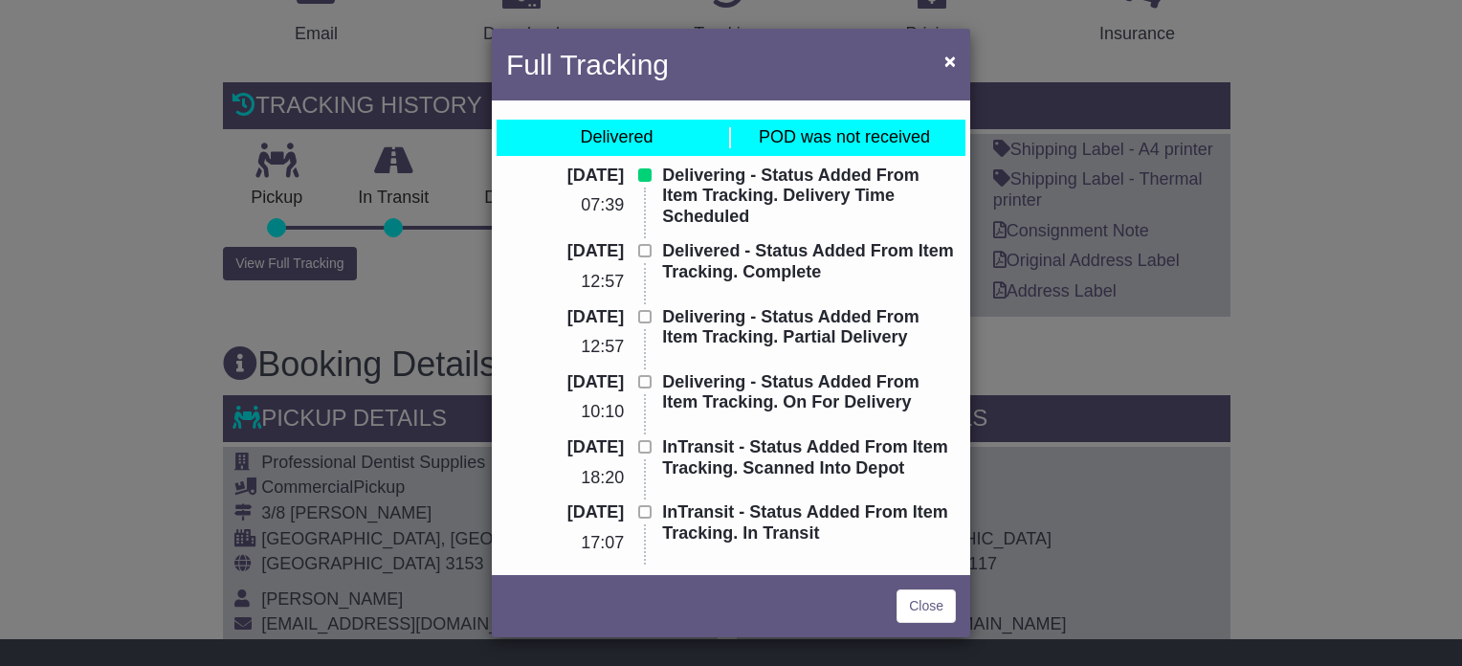 This screenshot has width=1462, height=666. Describe the element at coordinates (950, 60) in the screenshot. I see `button: Close` at that location.